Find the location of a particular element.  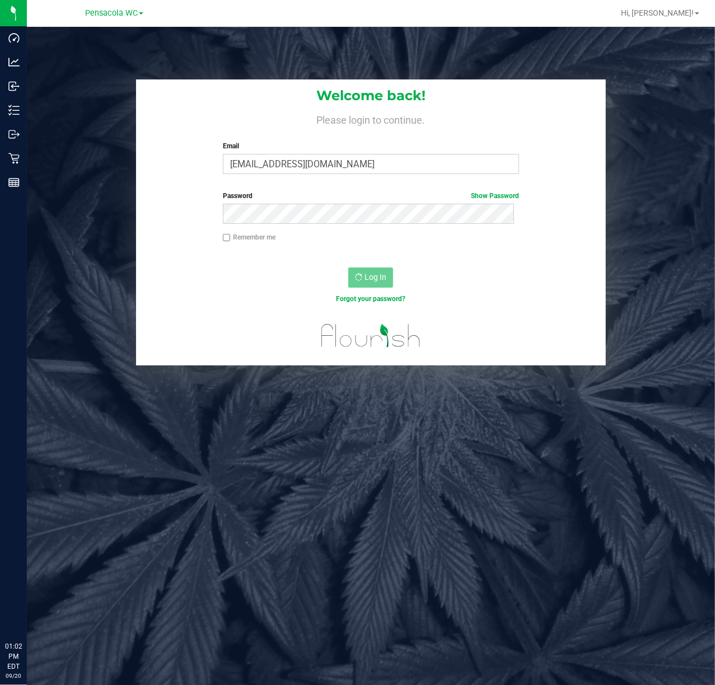

inline-svg: Inventory is located at coordinates (14, 110).